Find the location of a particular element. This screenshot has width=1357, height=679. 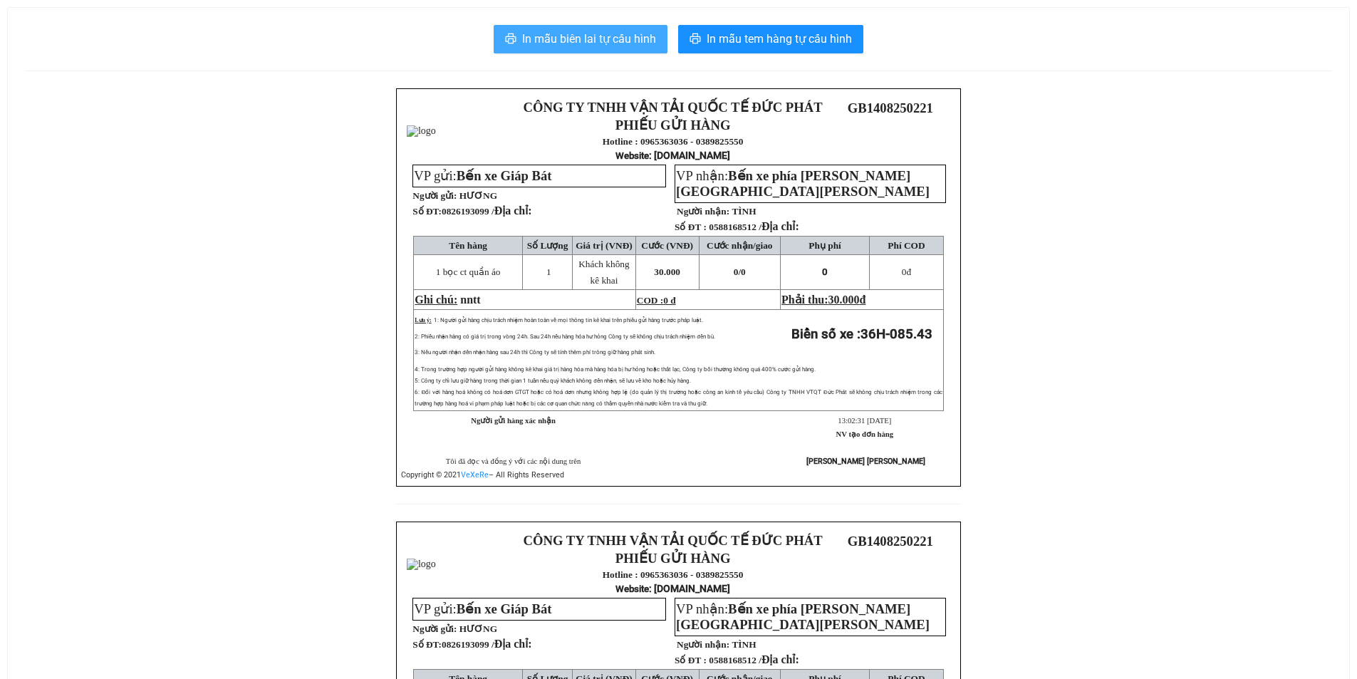

span: In mẫu biên lai tự cấu hình is located at coordinates (589, 38).